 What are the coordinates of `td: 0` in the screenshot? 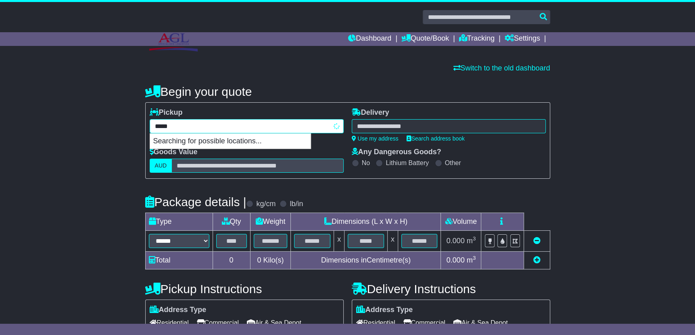 It's located at (231, 261).